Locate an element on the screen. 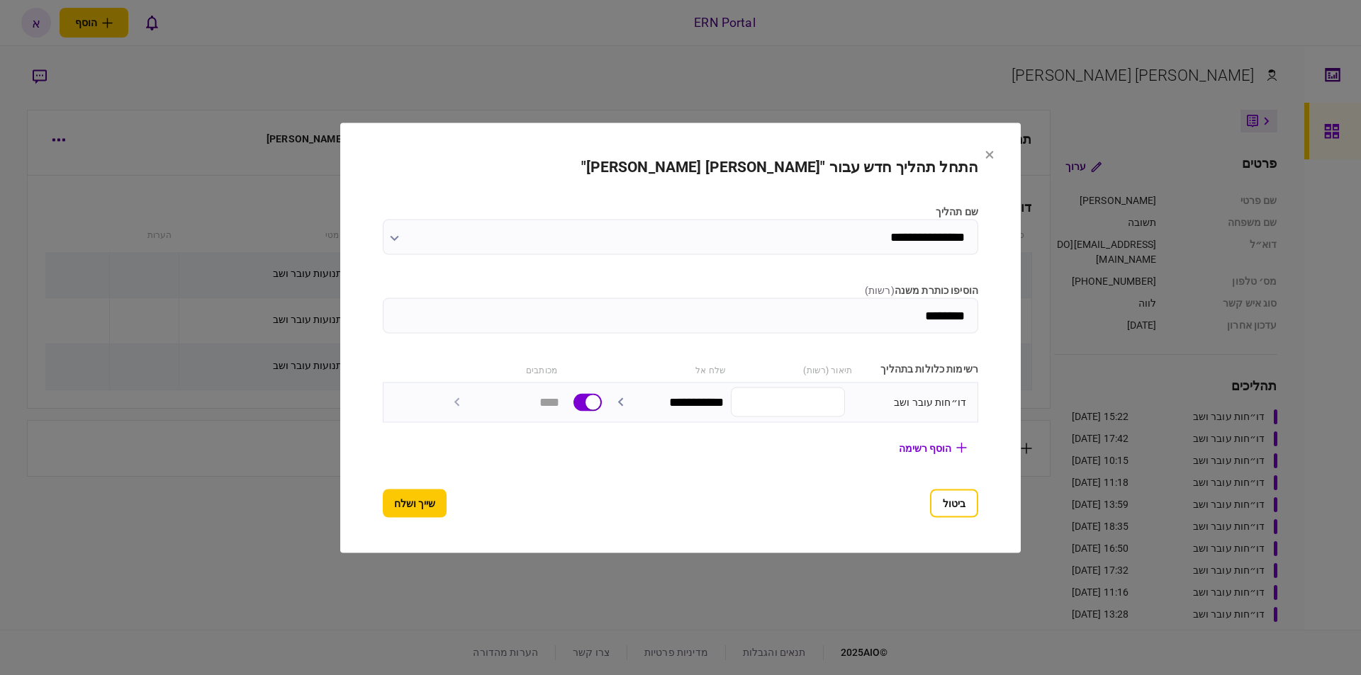 The image size is (1361, 675). div: תיאור (רשות) is located at coordinates (792, 369).